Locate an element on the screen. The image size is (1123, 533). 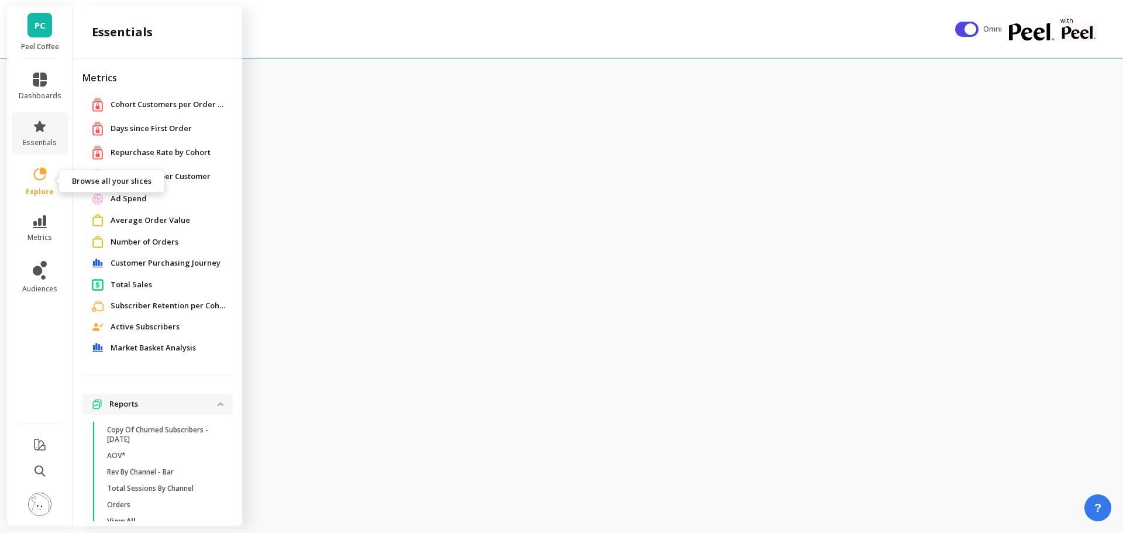
p: Total Sessions By Channel is located at coordinates (150, 488).